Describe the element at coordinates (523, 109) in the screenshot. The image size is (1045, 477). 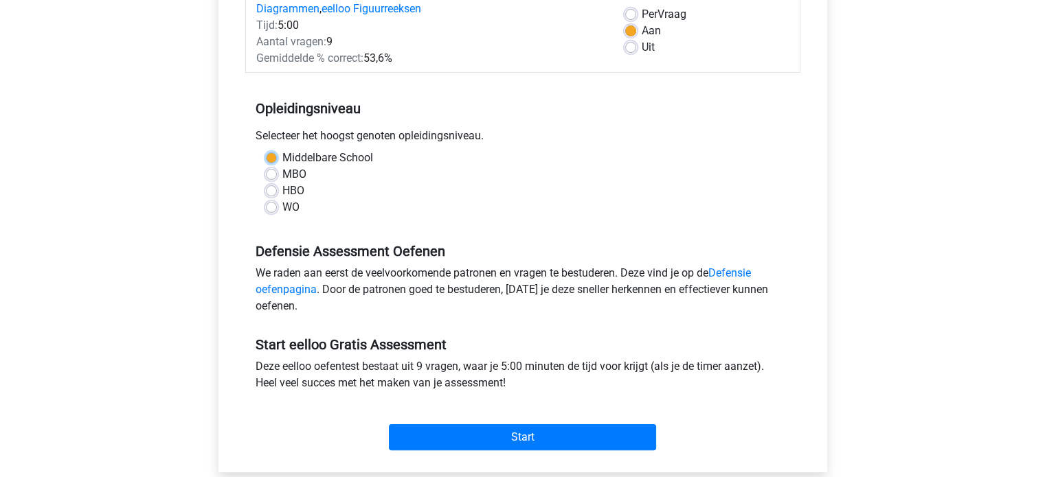
I see `h5: Opleidingsniveau` at that location.